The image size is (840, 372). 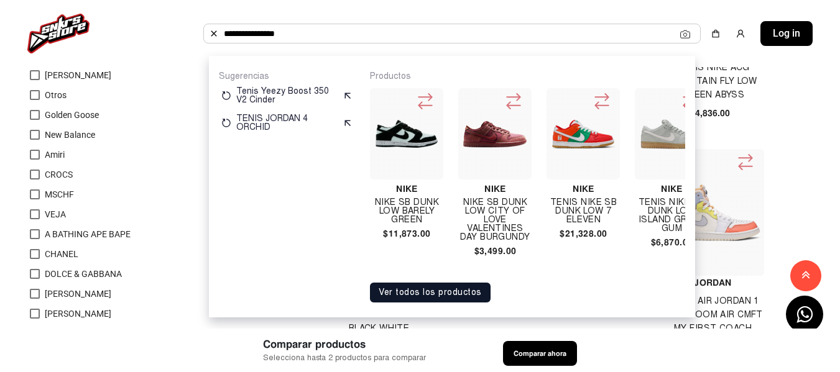 I want to click on h4: Jordan, so click(x=712, y=283).